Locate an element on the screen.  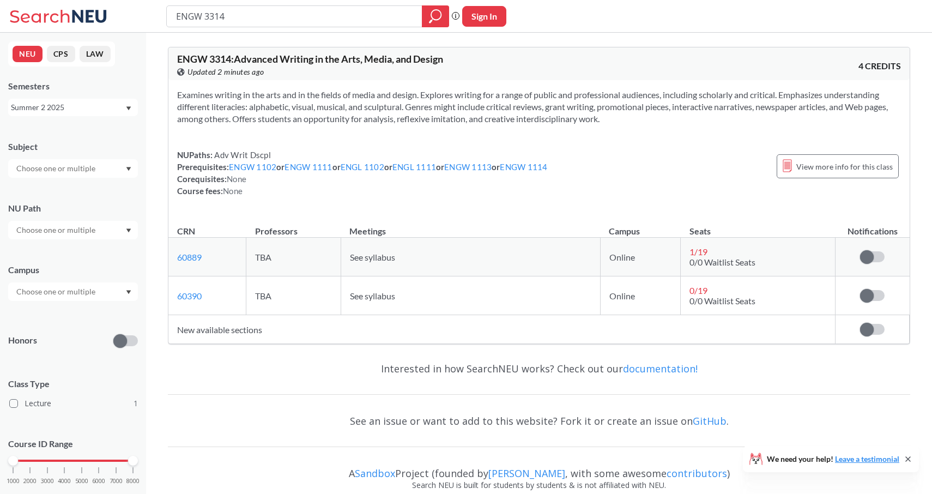
button: NEU is located at coordinates (27, 54).